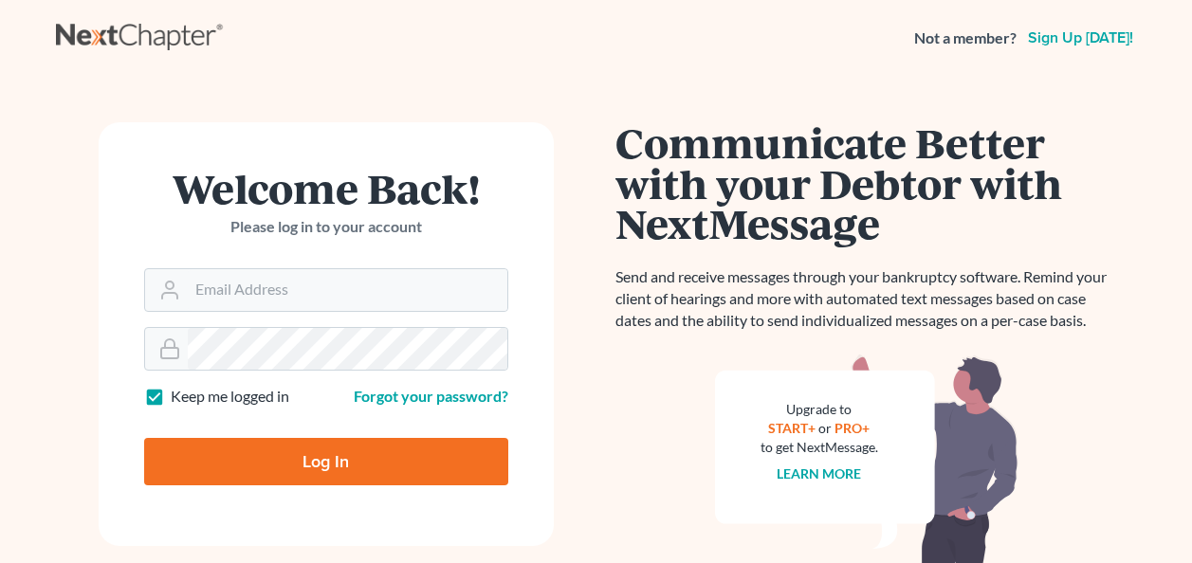 Image resolution: width=1192 pixels, height=563 pixels. Describe the element at coordinates (326, 462) in the screenshot. I see `input: Log In` at that location.